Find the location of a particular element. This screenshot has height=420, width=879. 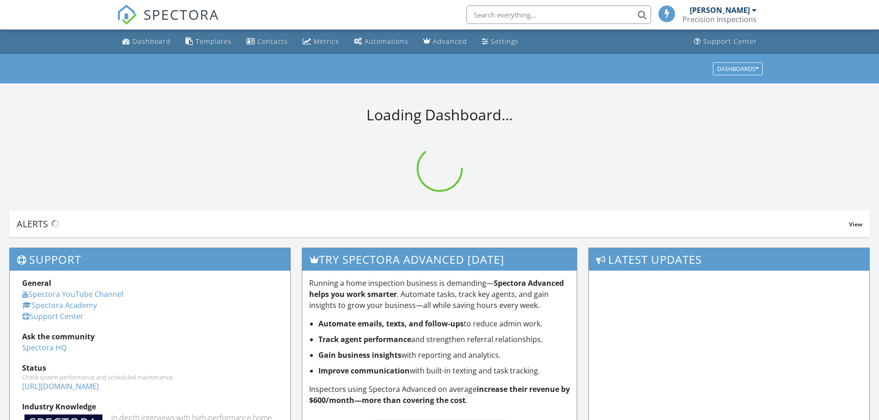

div: Automations is located at coordinates (386, 41).